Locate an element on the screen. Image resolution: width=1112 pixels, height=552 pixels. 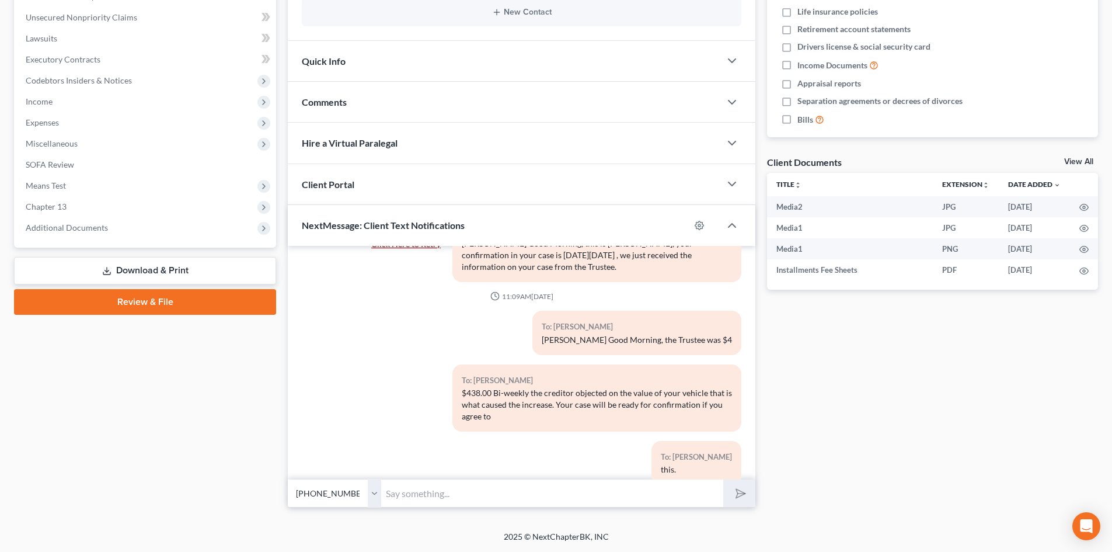
span: SOFA Review is located at coordinates (50, 164).